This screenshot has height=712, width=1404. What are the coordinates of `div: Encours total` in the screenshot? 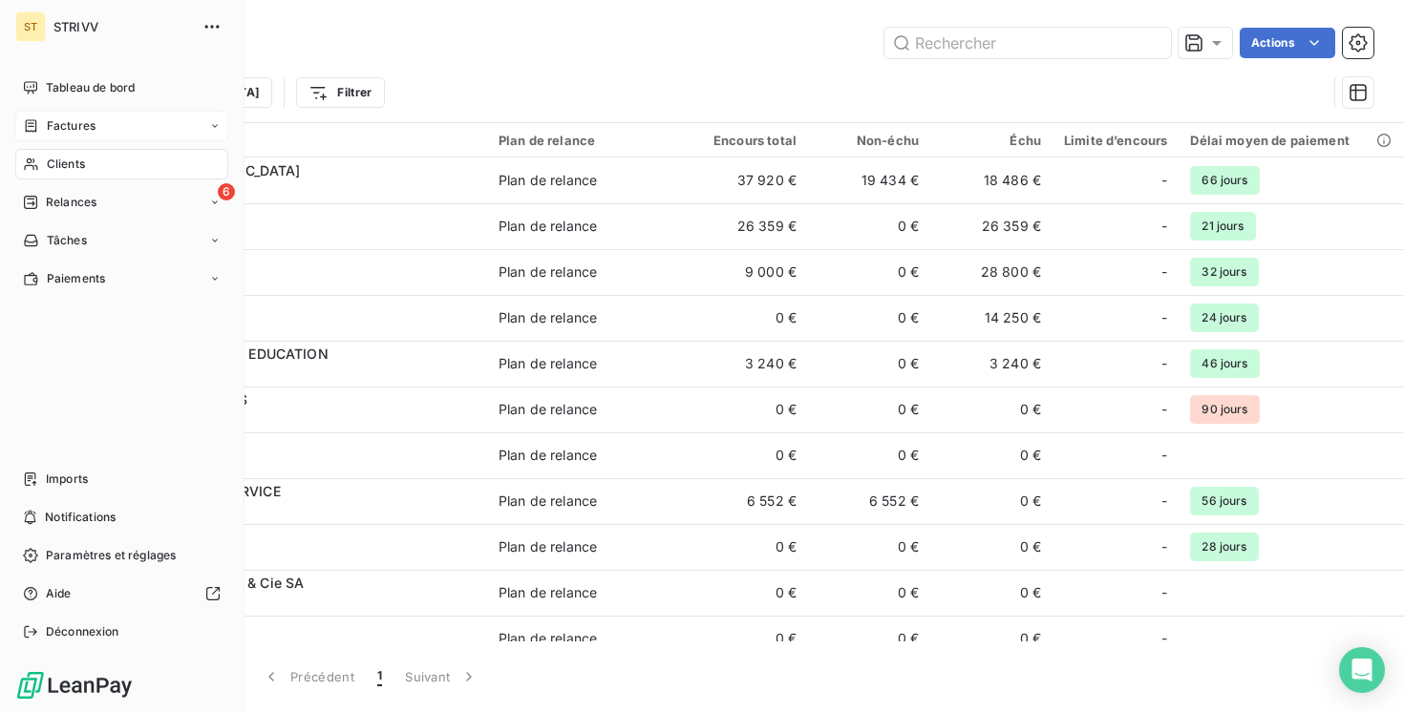 It's located at (747, 140).